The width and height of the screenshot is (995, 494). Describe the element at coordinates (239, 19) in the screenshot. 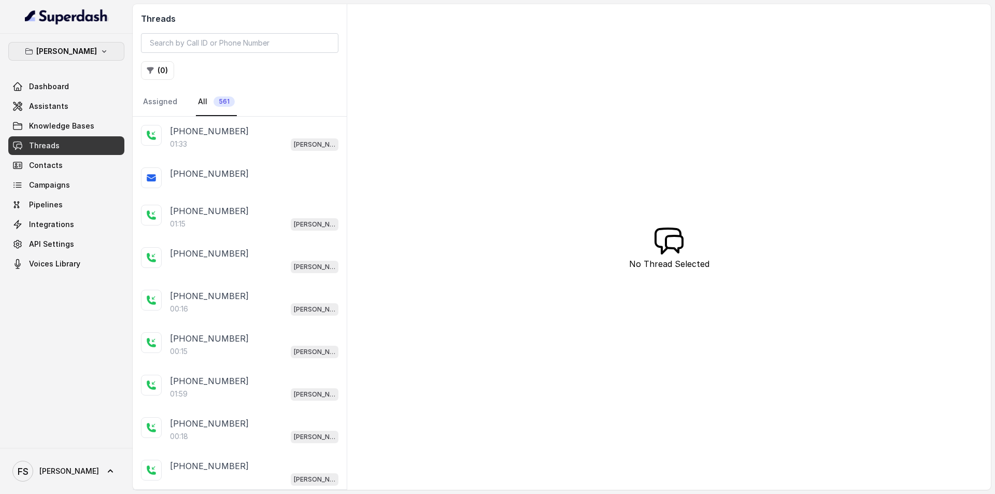

I see `h2: Threads` at that location.